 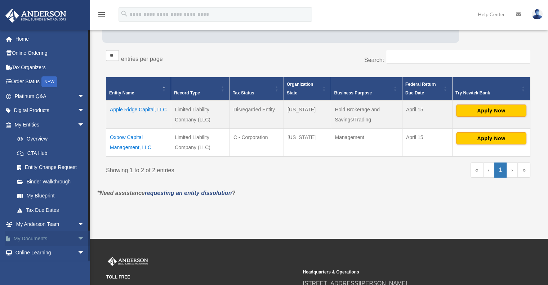 I want to click on a: My Entitiesarrow_drop_down, so click(x=48, y=125).